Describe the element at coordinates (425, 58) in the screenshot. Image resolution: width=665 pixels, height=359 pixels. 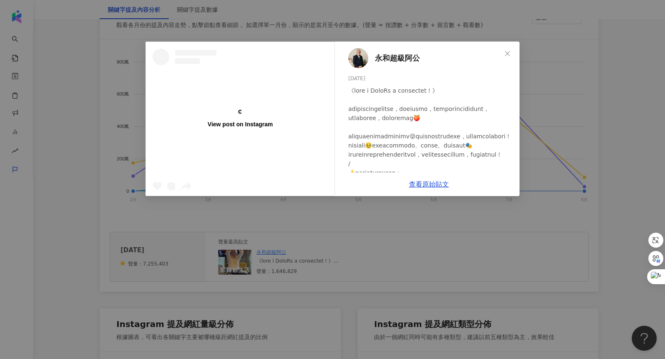
I see `a: KOL Avatar永和超級阿公` at that location.